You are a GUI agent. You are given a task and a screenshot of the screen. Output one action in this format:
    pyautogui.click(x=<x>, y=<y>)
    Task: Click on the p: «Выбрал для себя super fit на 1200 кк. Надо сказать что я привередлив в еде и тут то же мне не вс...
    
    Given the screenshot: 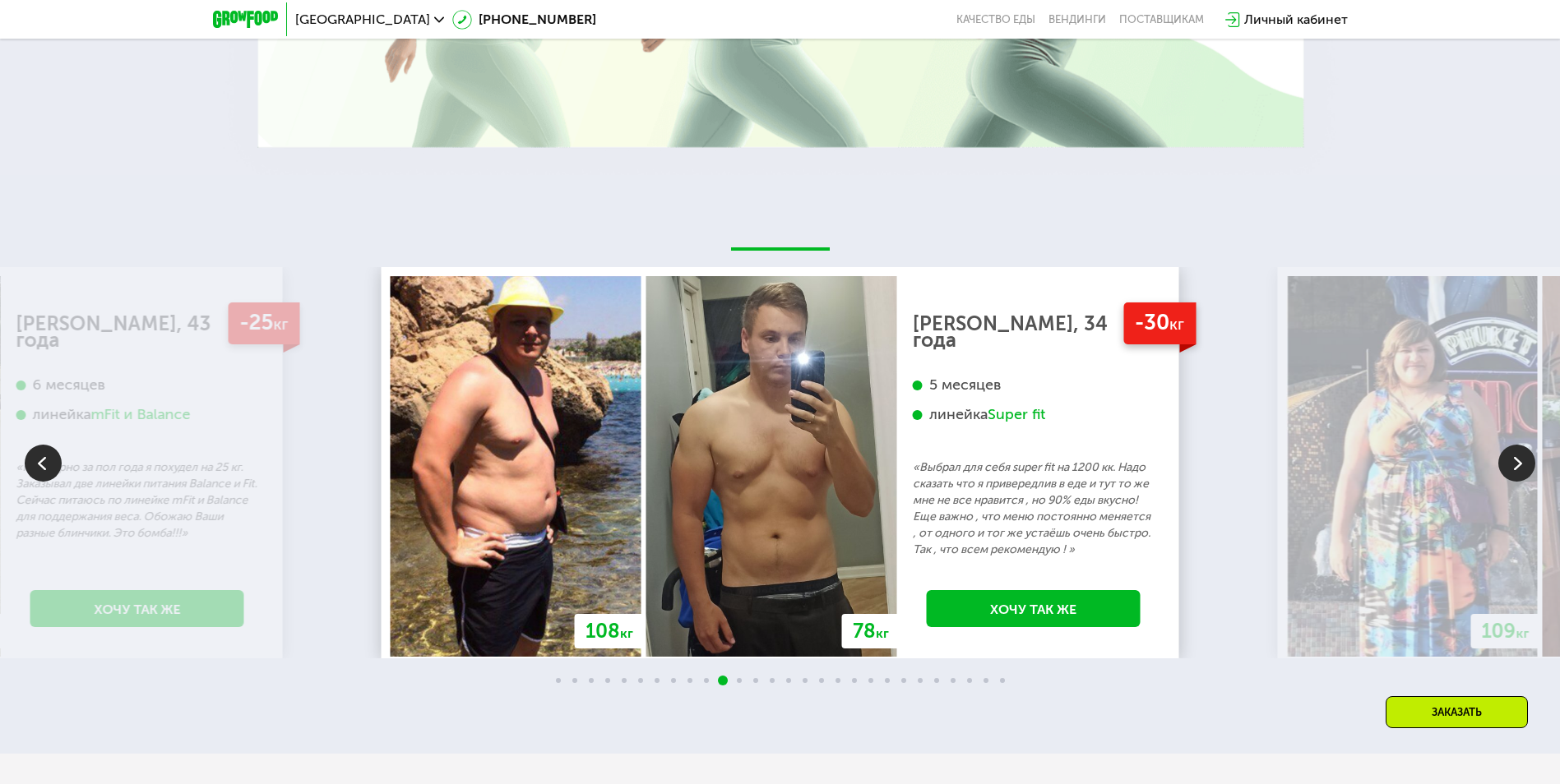 What is the action you would take?
    pyautogui.click(x=1034, y=509)
    